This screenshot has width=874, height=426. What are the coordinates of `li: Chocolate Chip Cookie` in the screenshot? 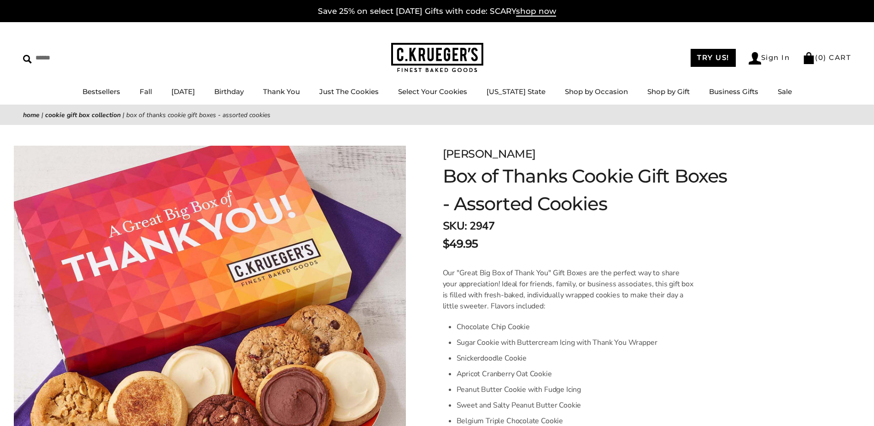 It's located at (576, 327).